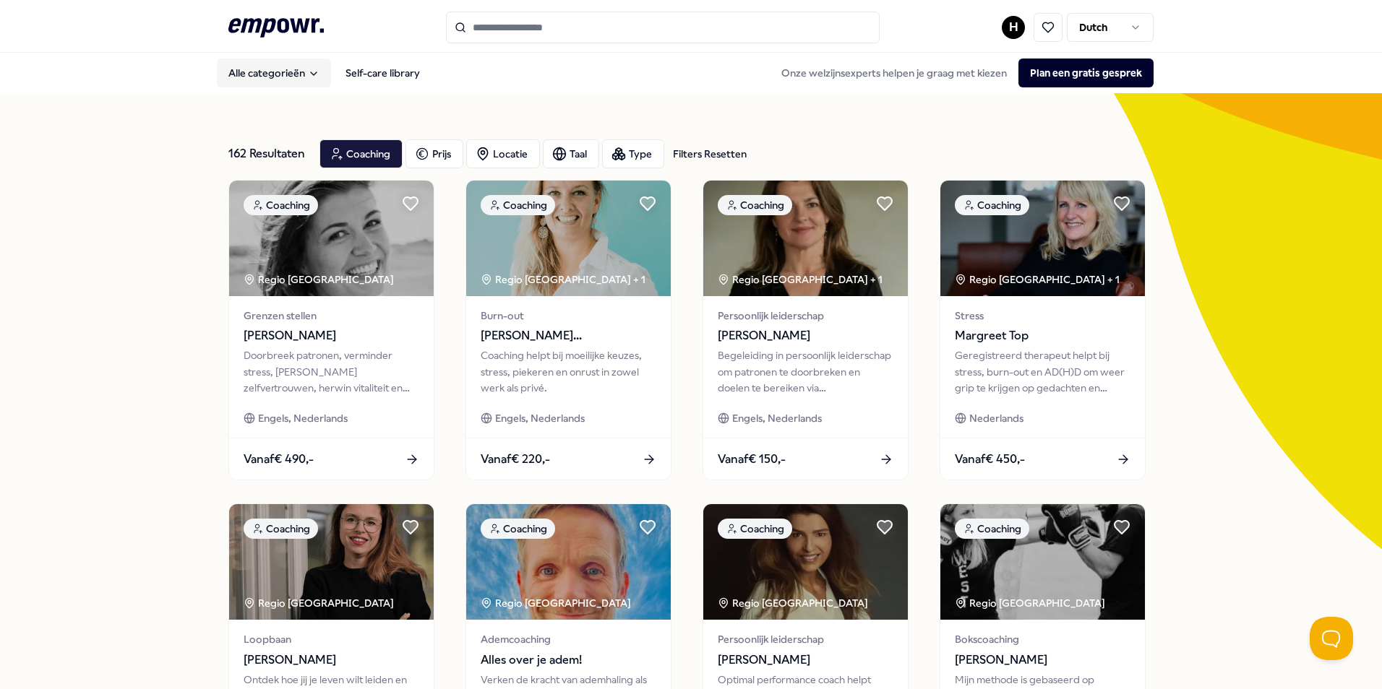 This screenshot has width=1382, height=689. What do you see at coordinates (503, 154) in the screenshot?
I see `div: Locatie` at bounding box center [503, 154].